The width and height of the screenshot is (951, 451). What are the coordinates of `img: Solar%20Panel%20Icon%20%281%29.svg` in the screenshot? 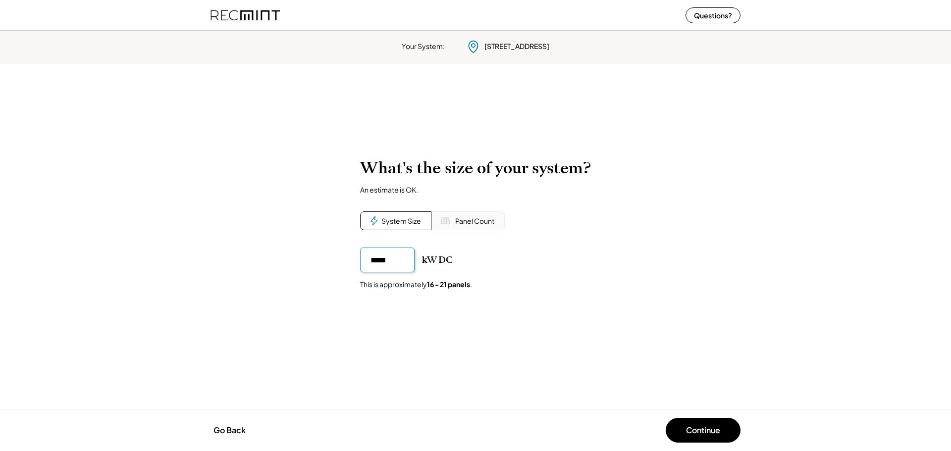 It's located at (445, 221).